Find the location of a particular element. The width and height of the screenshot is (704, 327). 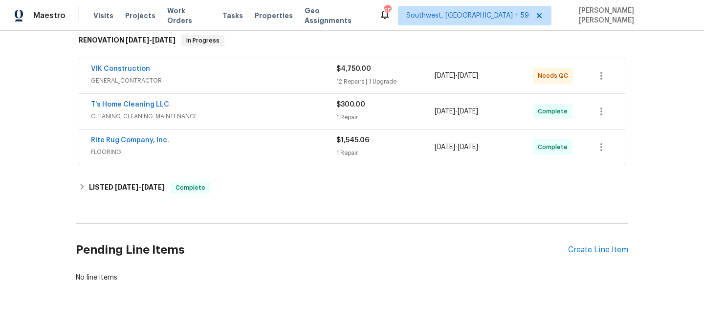

span: GENERAL_CONTRACTOR is located at coordinates (214, 81).